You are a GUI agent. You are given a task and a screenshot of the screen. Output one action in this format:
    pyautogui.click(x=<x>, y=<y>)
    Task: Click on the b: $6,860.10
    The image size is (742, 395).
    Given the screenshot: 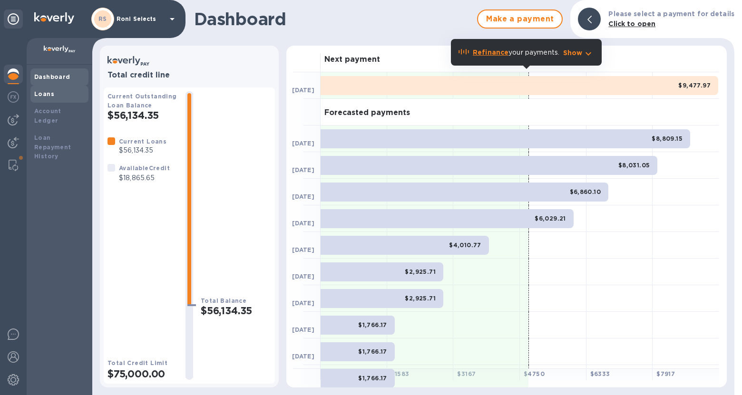 What is the action you would take?
    pyautogui.click(x=586, y=192)
    